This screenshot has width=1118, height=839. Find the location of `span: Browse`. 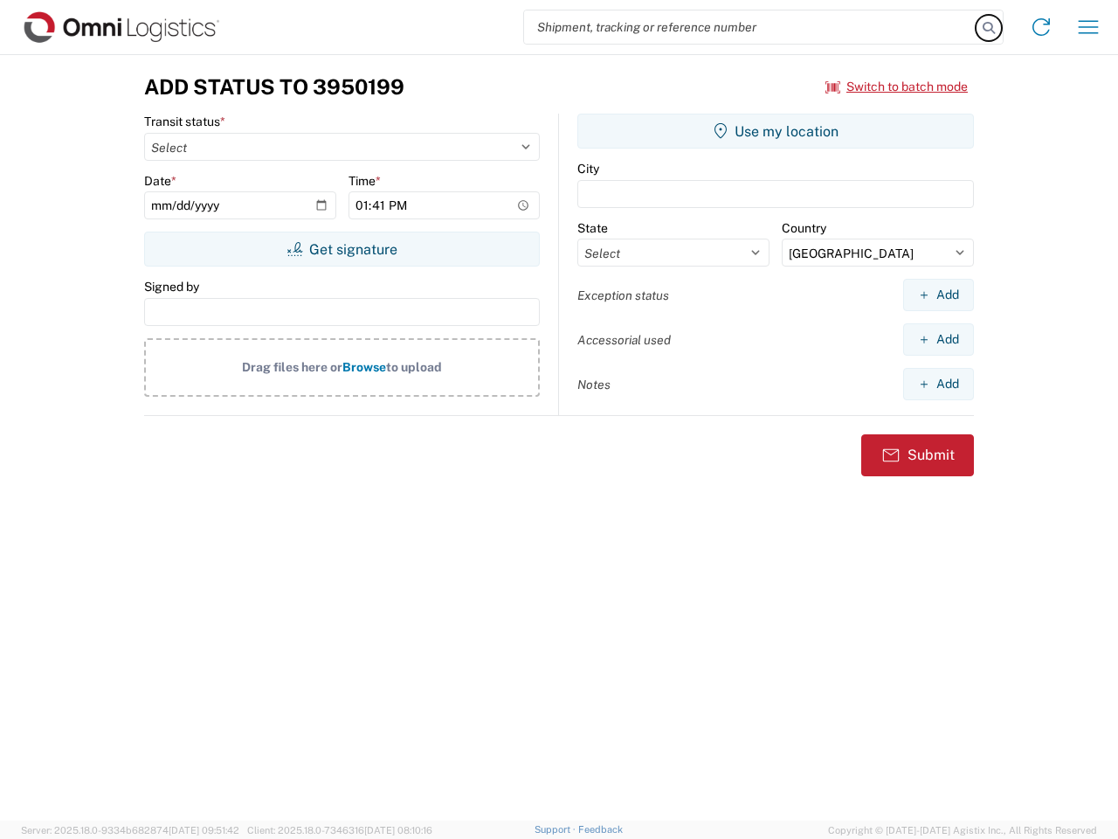

span: Browse is located at coordinates (364, 367).